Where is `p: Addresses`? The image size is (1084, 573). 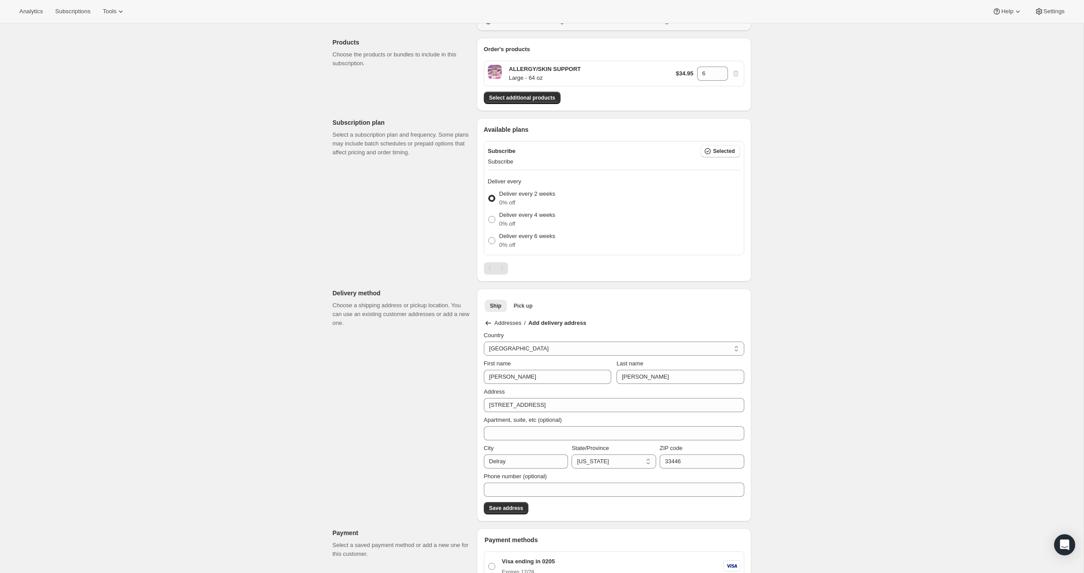 p: Addresses is located at coordinates (508, 323).